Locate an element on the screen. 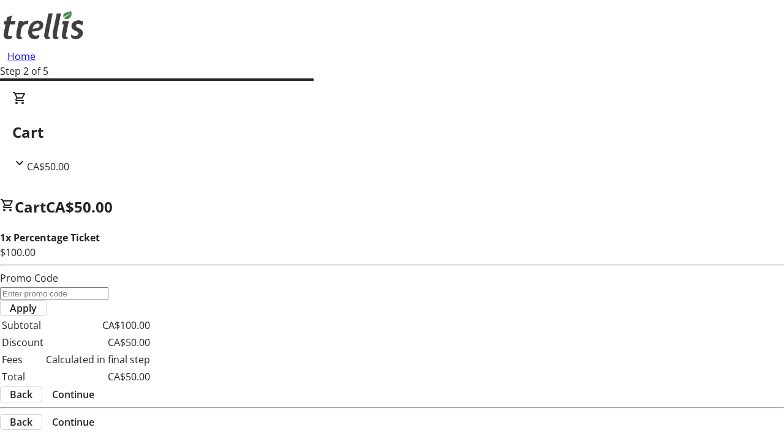 The image size is (784, 441). td: Total is located at coordinates (23, 377).